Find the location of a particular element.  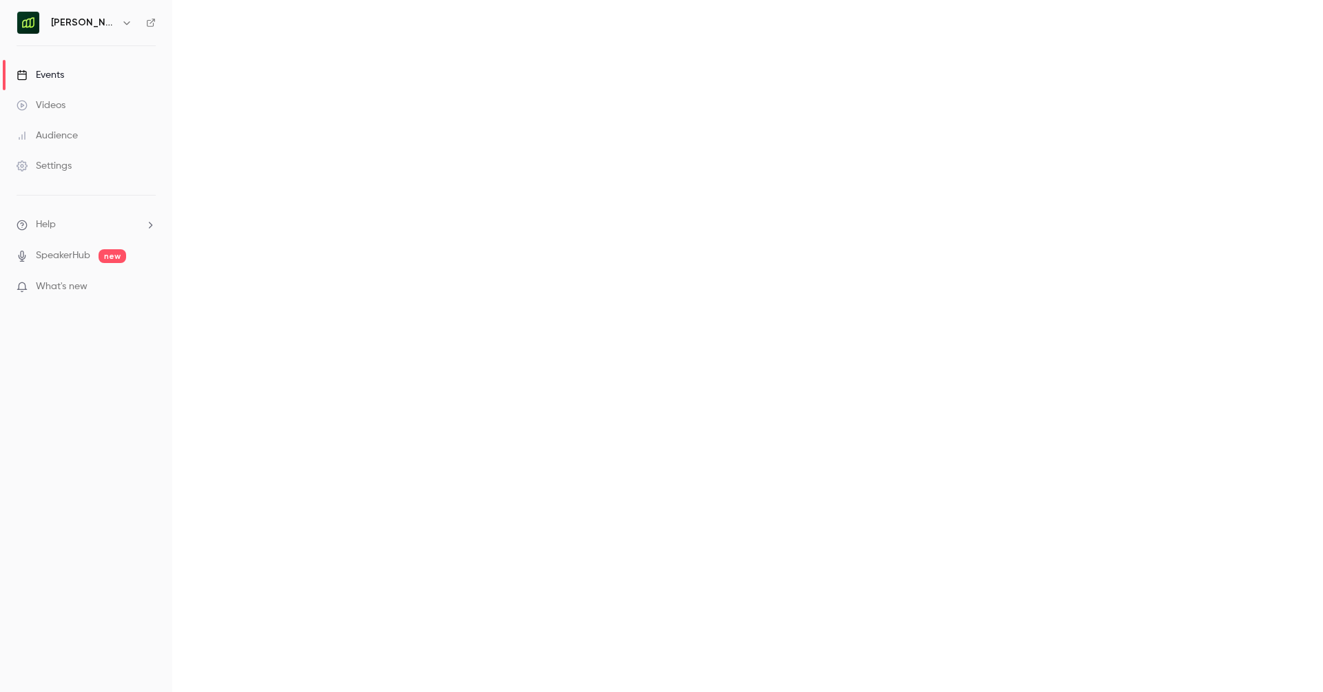

div: Videos is located at coordinates (41, 105).